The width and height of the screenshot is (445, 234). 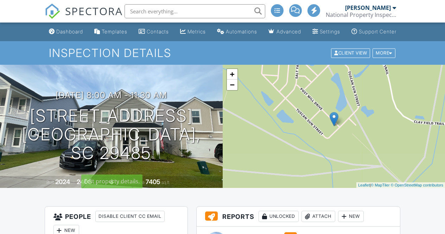 I want to click on a: Automations (Advanced), so click(x=237, y=32).